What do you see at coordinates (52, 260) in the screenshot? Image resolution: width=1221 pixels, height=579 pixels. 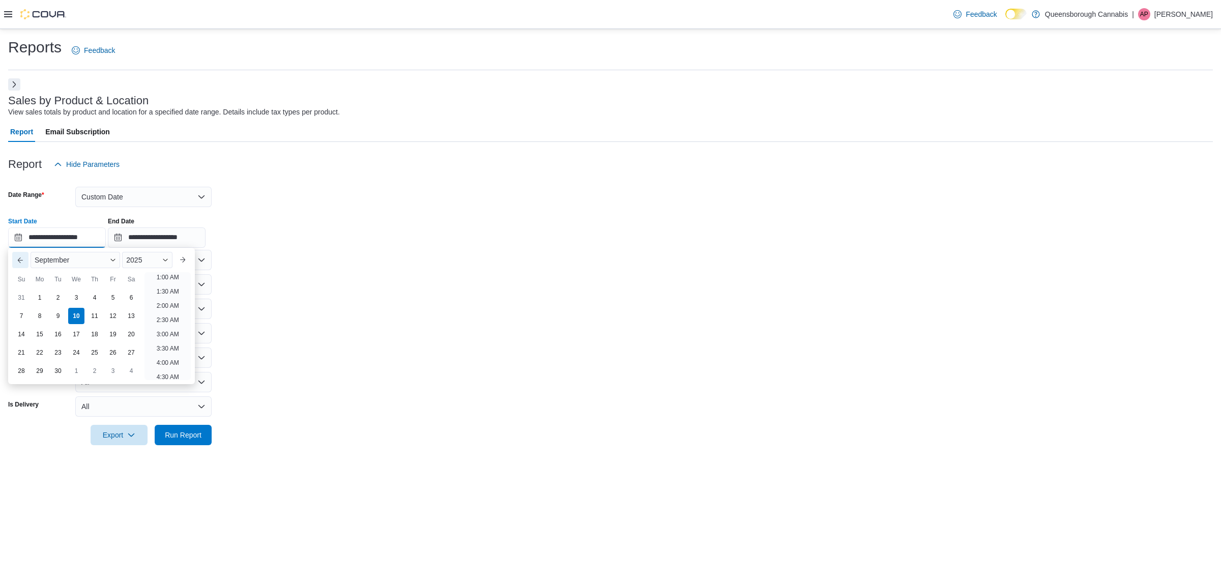 I see `span: September` at bounding box center [52, 260].